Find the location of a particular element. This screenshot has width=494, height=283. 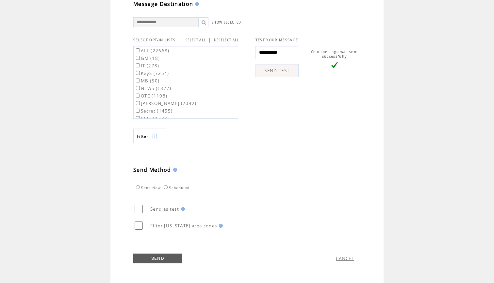

a: Filter is located at coordinates (150, 136).